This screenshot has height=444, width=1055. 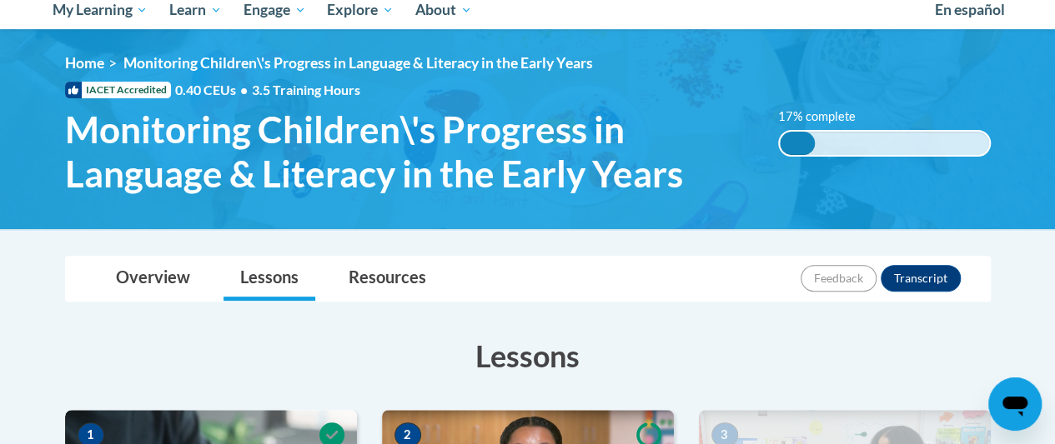 I want to click on a: Home, so click(x=84, y=63).